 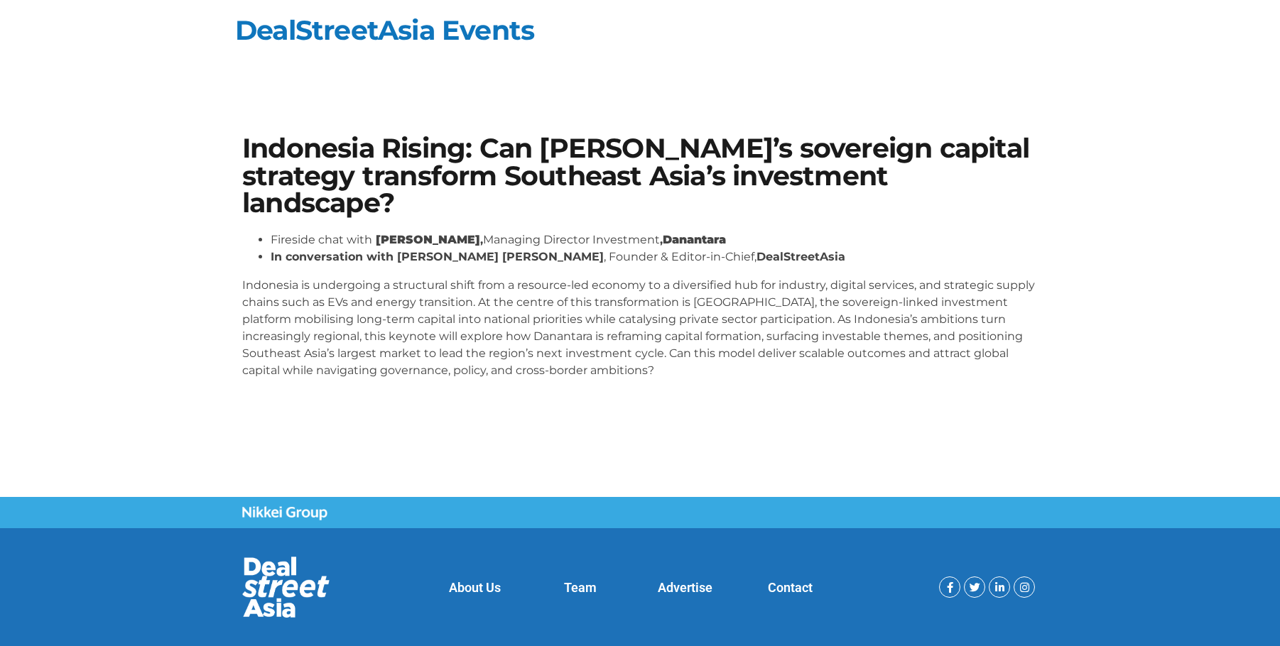 What do you see at coordinates (384, 30) in the screenshot?
I see `a: DealStreetAsia Events` at bounding box center [384, 30].